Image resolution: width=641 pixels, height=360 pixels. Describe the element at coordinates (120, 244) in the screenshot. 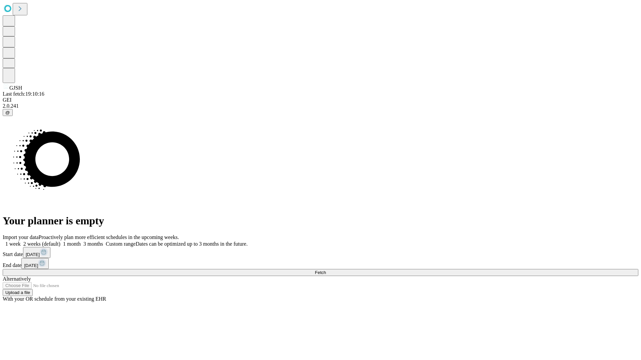

I see `span: Custom range` at that location.